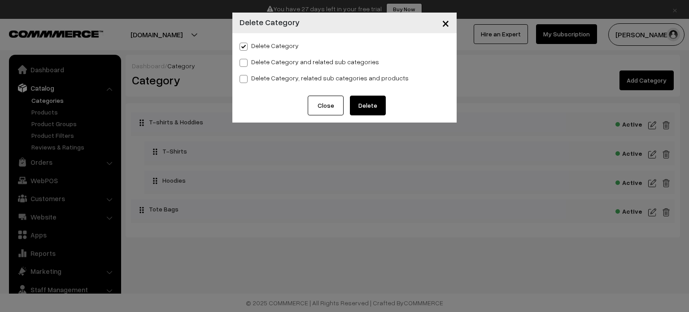 The width and height of the screenshot is (689, 312). I want to click on h4: Delete Category, so click(270, 22).